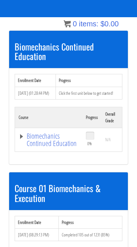 The height and width of the screenshot is (247, 137). Describe the element at coordinates (88, 24) in the screenshot. I see `span: items:` at that location.